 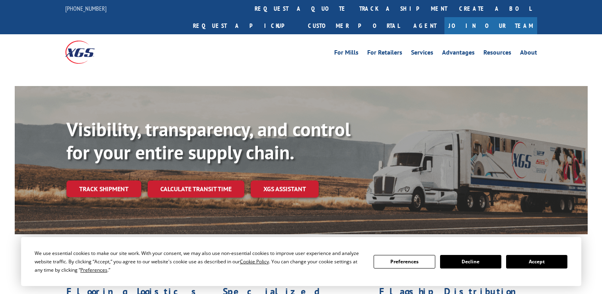 What do you see at coordinates (385, 54) in the screenshot?
I see `a: For Retailers` at bounding box center [385, 54].